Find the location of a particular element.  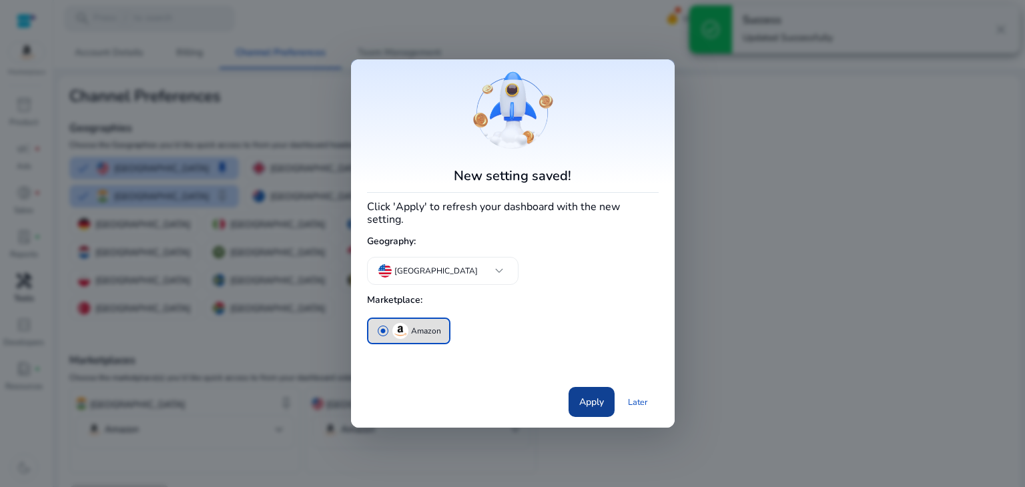

span: keyboard_arrow_down is located at coordinates (499, 271).